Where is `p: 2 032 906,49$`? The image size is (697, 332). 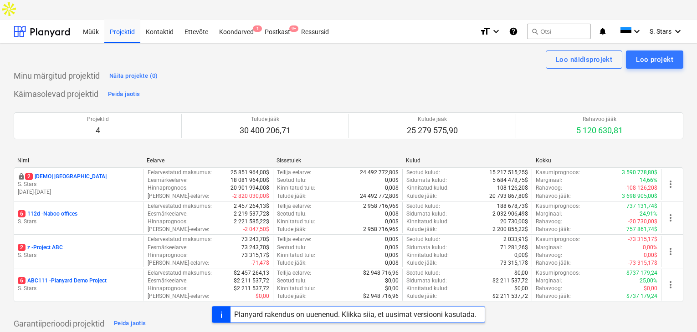 p: 2 032 906,49$ is located at coordinates (510, 214).